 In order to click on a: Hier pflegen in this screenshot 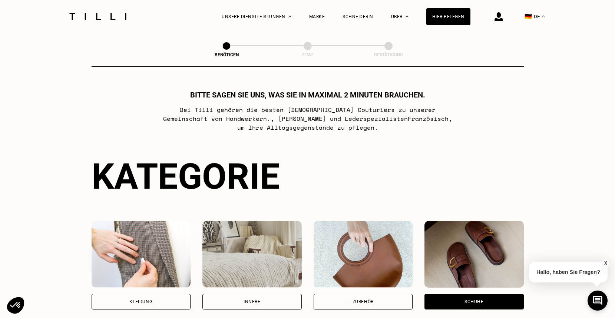, I will do `click(448, 17)`.